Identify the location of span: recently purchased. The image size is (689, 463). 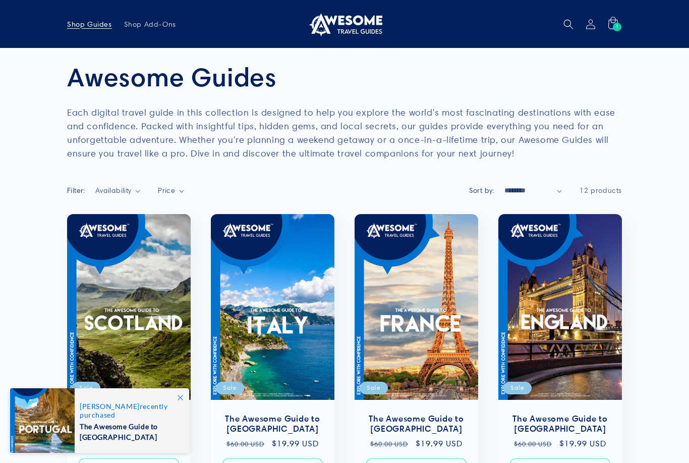
(129, 410).